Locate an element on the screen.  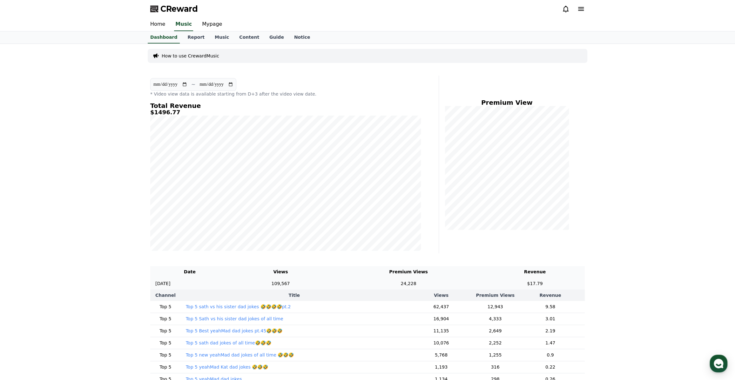
p: Top 5 sath vs his sister dad jokes 🤣🤣🤣🤣pt.2 is located at coordinates (238, 307).